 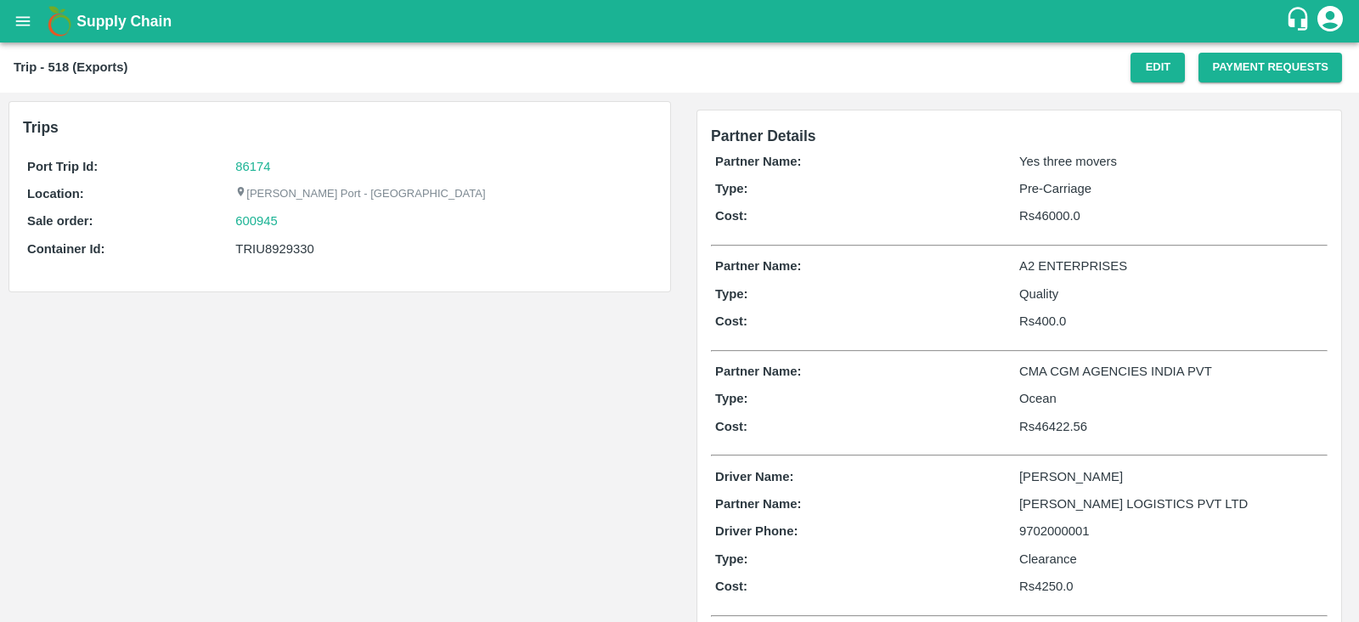 I want to click on img: logo, so click(x=59, y=21).